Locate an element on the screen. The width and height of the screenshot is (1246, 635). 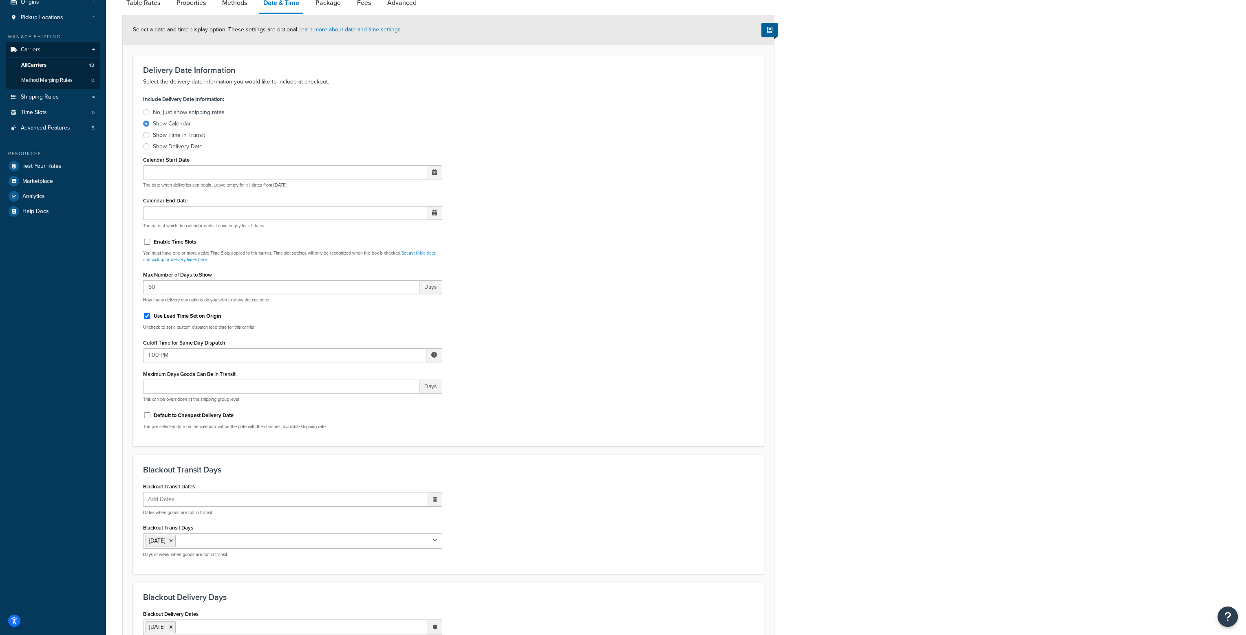
a: Shipping Rules is located at coordinates (53, 97).